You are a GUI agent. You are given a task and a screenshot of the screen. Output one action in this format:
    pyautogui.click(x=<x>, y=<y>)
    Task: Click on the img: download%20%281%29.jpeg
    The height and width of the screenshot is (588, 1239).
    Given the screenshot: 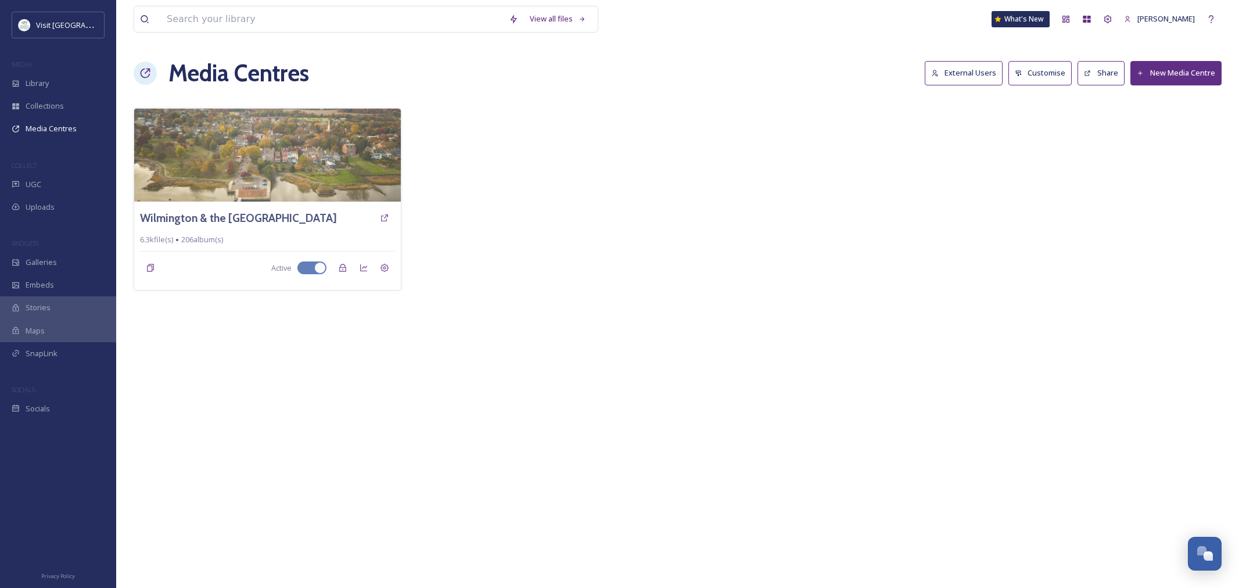 What is the action you would take?
    pyautogui.click(x=24, y=25)
    